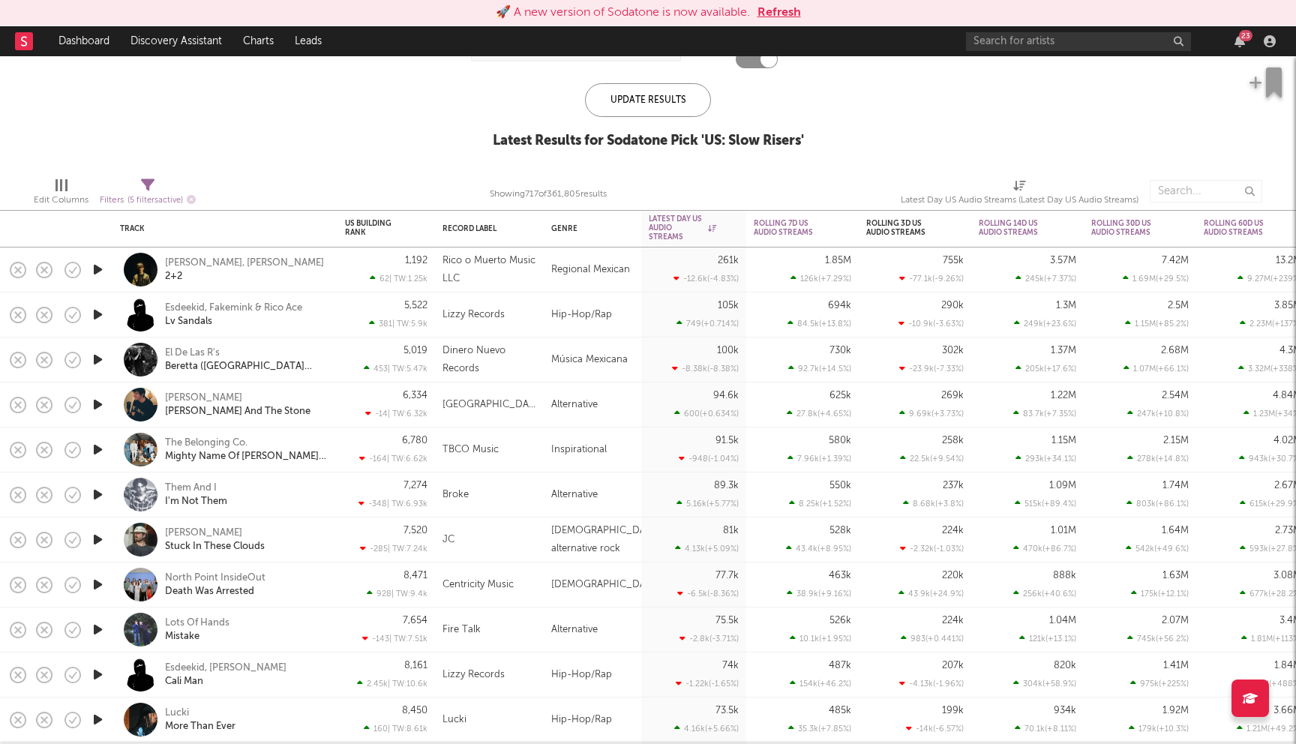 The height and width of the screenshot is (744, 1296). I want to click on div: The Belonging Co., so click(206, 443).